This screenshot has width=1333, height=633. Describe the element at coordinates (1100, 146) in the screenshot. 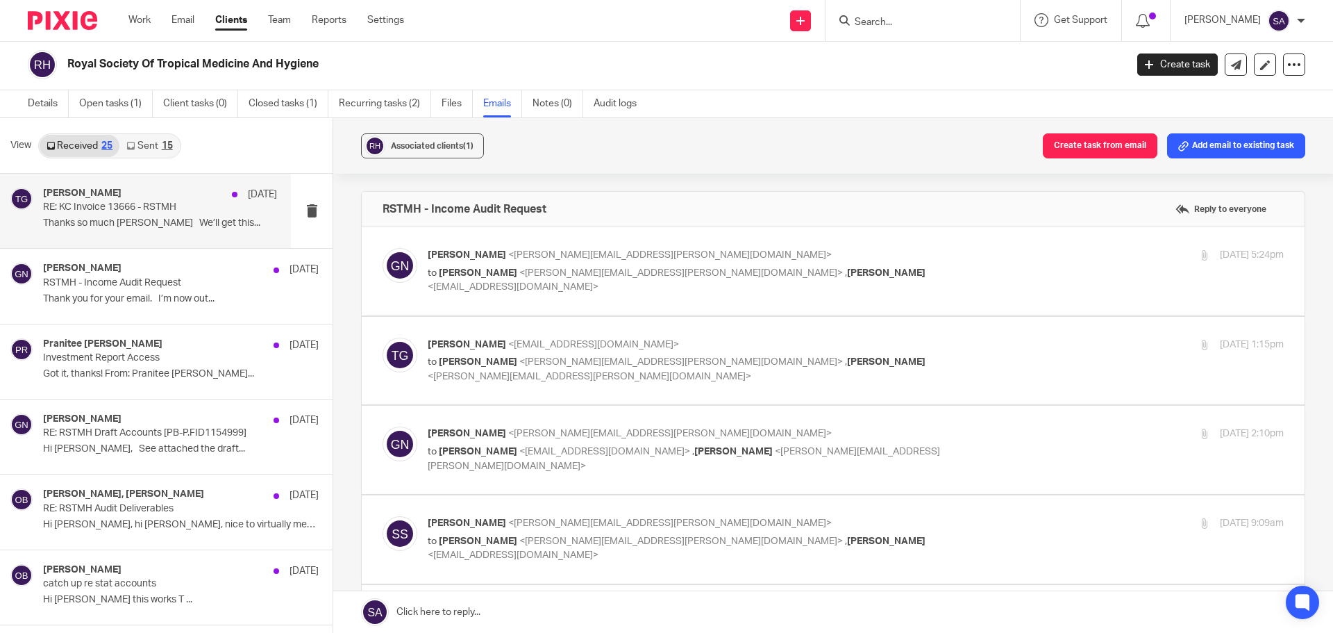

I see `button: Create task from email` at that location.